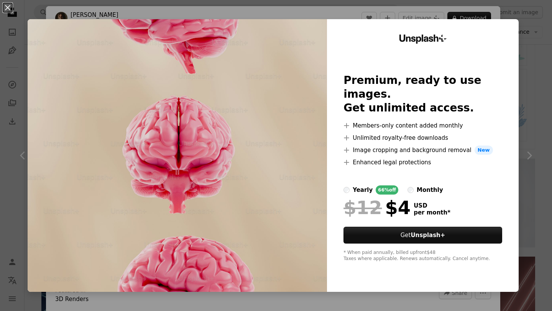 This screenshot has width=552, height=311. What do you see at coordinates (423, 126) in the screenshot?
I see `li: Members-only content added monthly` at bounding box center [423, 126].